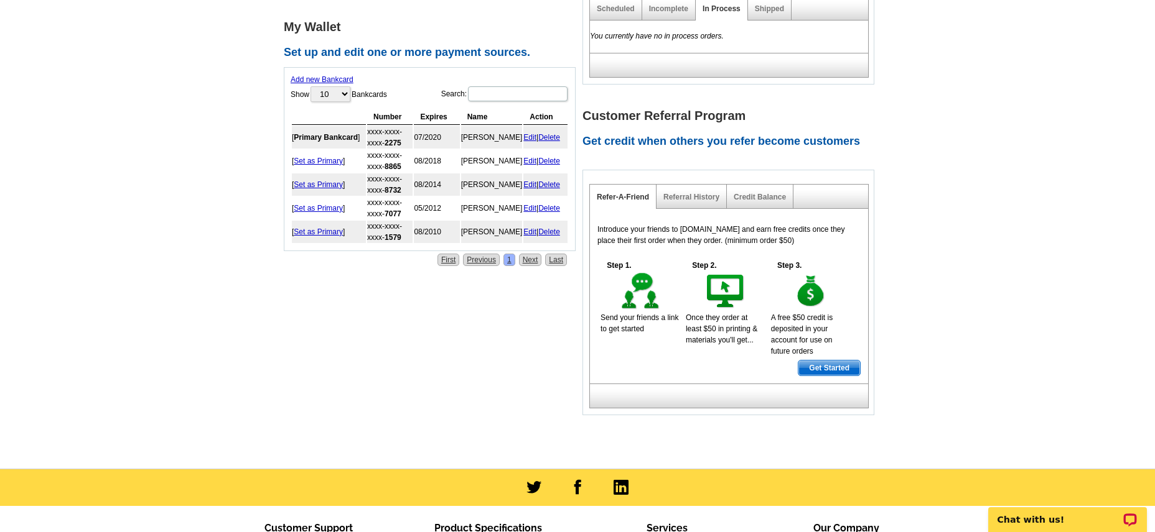  Describe the element at coordinates (704, 266) in the screenshot. I see `h5: Step 2.` at that location.